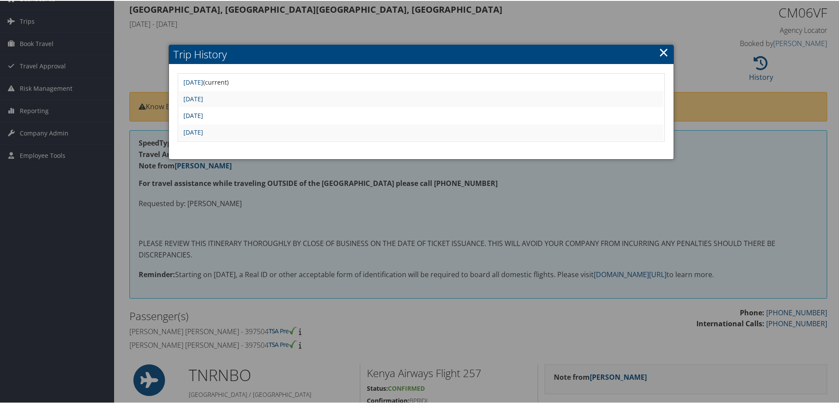 The width and height of the screenshot is (839, 403). What do you see at coordinates (421, 82) in the screenshot?
I see `td: (current)` at bounding box center [421, 82].